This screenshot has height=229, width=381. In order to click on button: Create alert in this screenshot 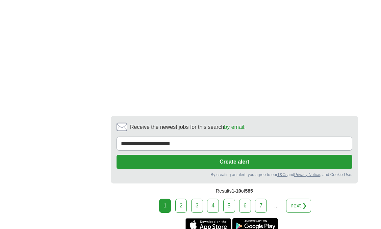, I will do `click(235, 162)`.